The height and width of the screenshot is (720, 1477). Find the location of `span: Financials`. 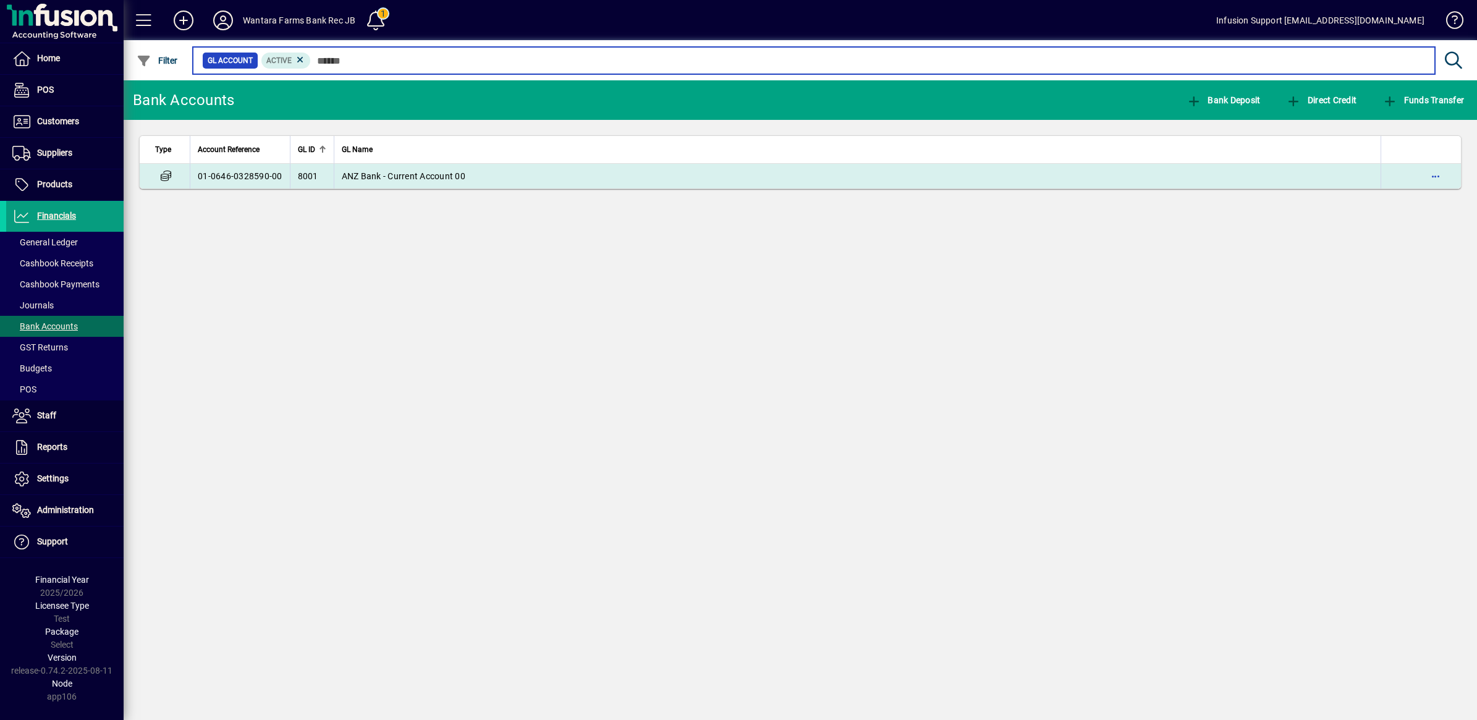

span: Financials is located at coordinates (56, 216).